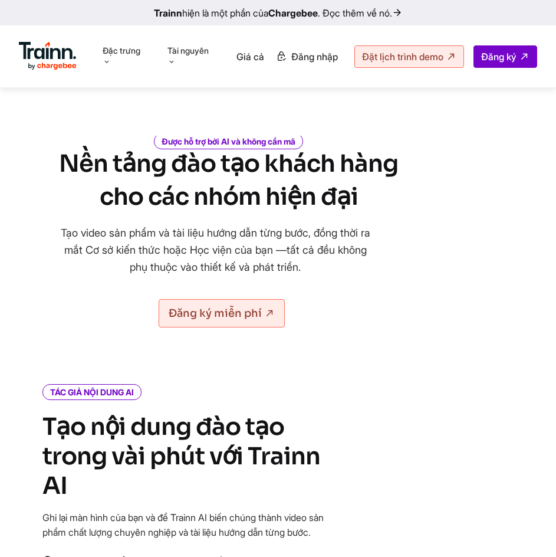 The width and height of the screenshot is (556, 557). I want to click on a: Giá cả, so click(250, 57).